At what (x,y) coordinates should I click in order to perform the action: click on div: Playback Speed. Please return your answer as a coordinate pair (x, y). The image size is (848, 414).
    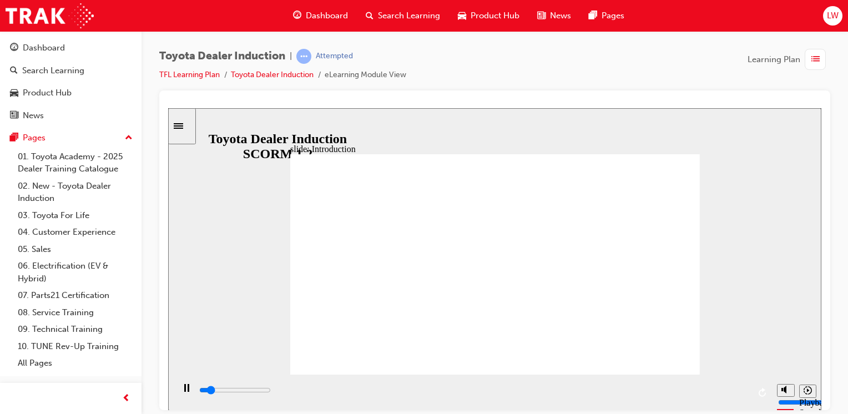
    Looking at the image, I should click on (640, 300).